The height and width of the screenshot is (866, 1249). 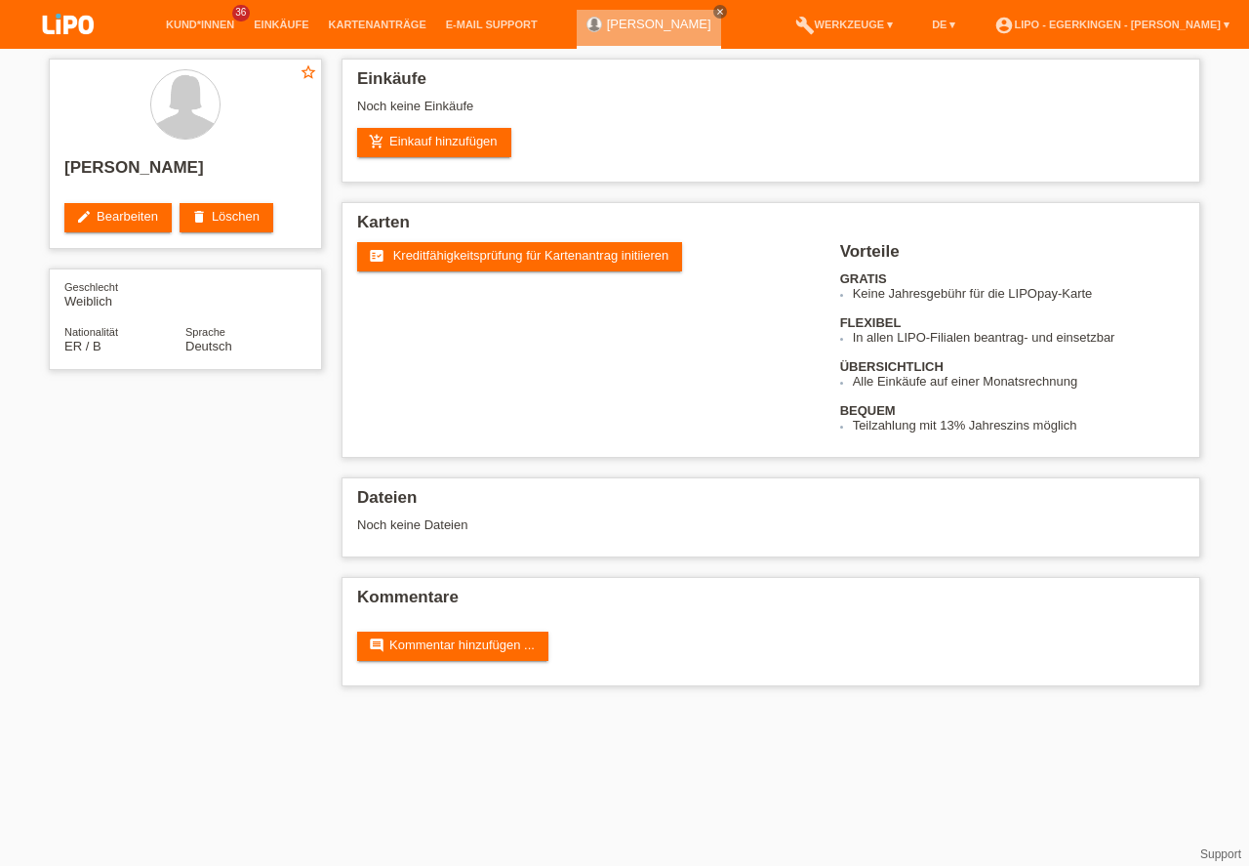 What do you see at coordinates (125, 294) in the screenshot?
I see `div: Weiblich` at bounding box center [125, 294].